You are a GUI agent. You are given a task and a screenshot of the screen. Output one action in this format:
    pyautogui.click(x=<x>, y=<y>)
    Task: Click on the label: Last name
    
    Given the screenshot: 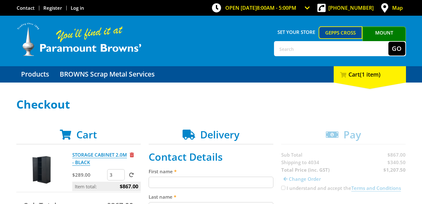 What is the action you would take?
    pyautogui.click(x=211, y=197)
    